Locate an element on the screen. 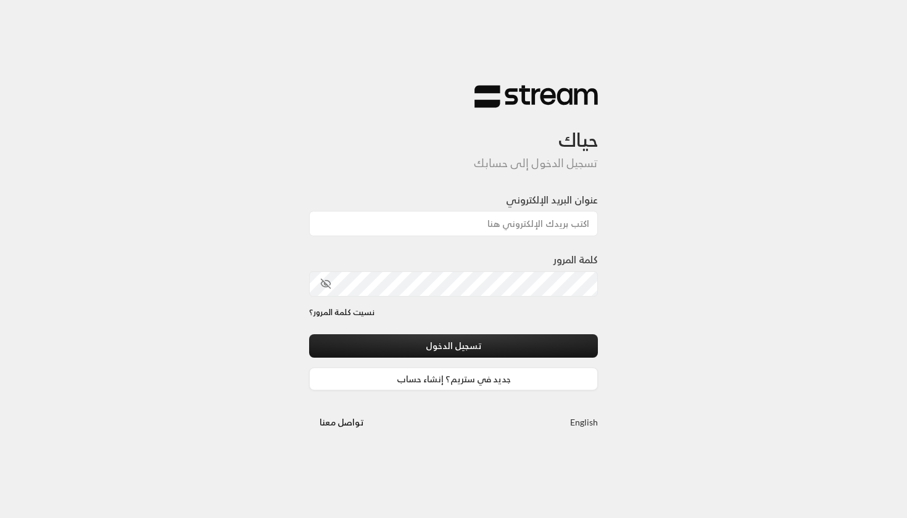 This screenshot has width=907, height=518. h5: تسجيل الدخول إلى حسابك is located at coordinates (453, 163).